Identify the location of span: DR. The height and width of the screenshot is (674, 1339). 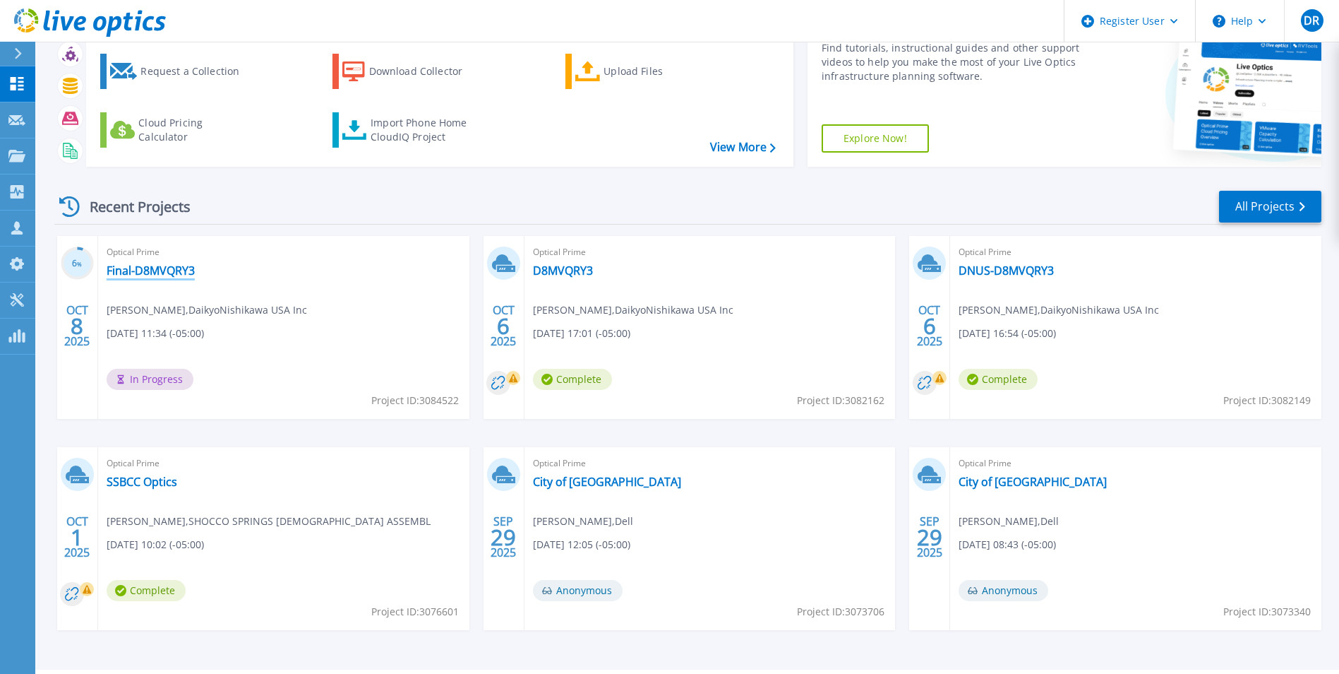
(1312, 20).